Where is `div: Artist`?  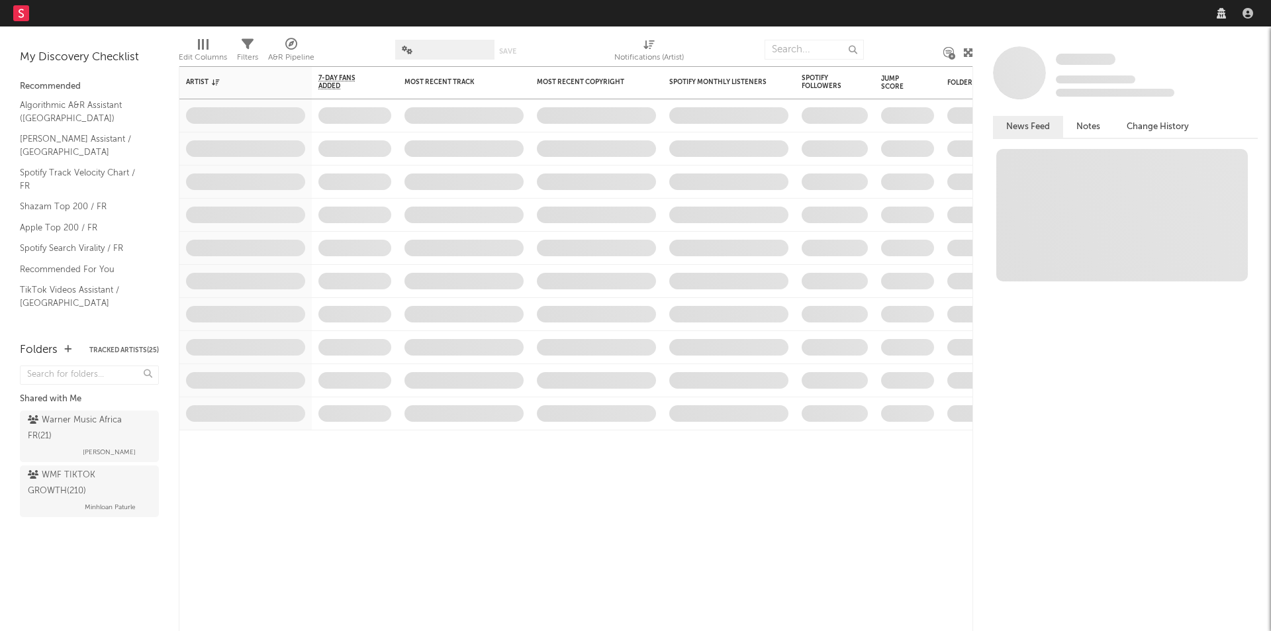 div: Artist is located at coordinates (236, 82).